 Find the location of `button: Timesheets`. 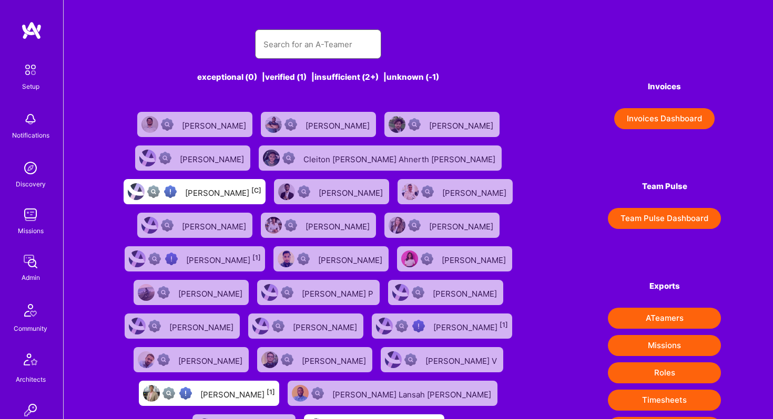

button: Timesheets is located at coordinates (664, 400).